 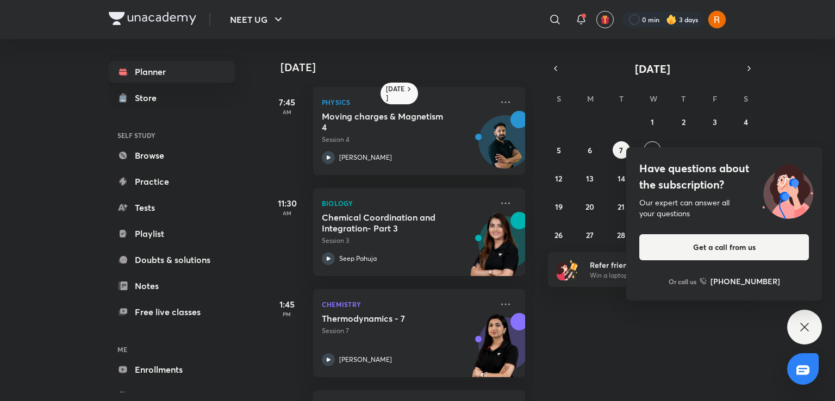 I want to click on h5: Thermodynamics - 7, so click(x=389, y=319).